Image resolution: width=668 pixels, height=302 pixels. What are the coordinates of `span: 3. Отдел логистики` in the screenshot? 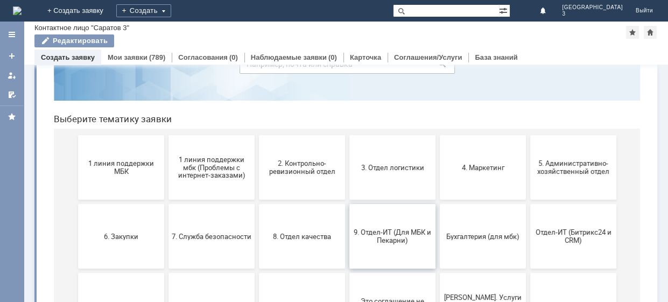 It's located at (347, 161).